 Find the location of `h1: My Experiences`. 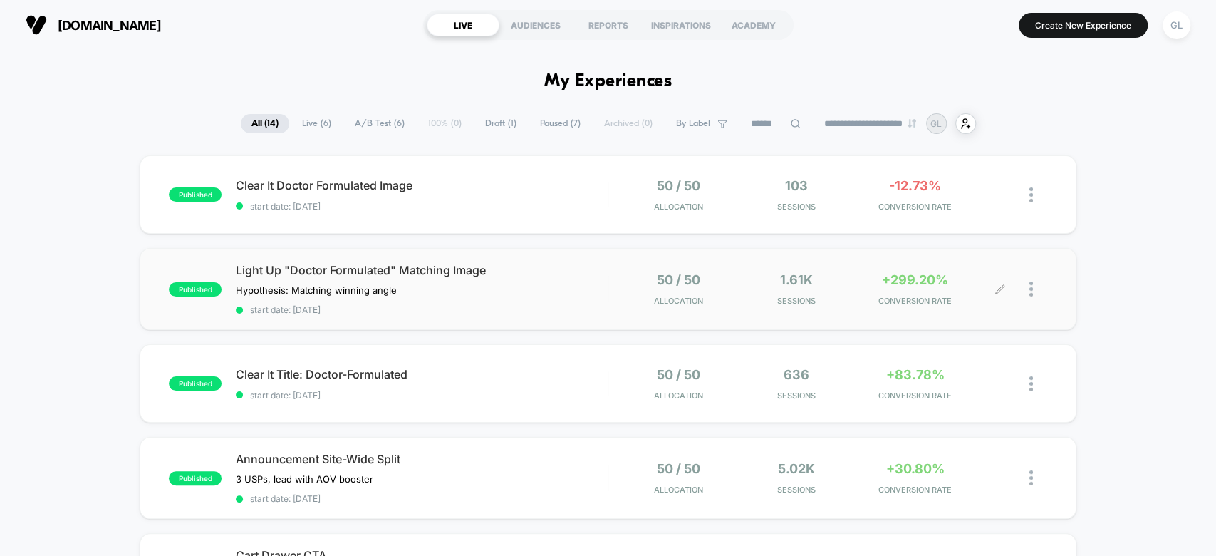

h1: My Experiences is located at coordinates (608, 81).